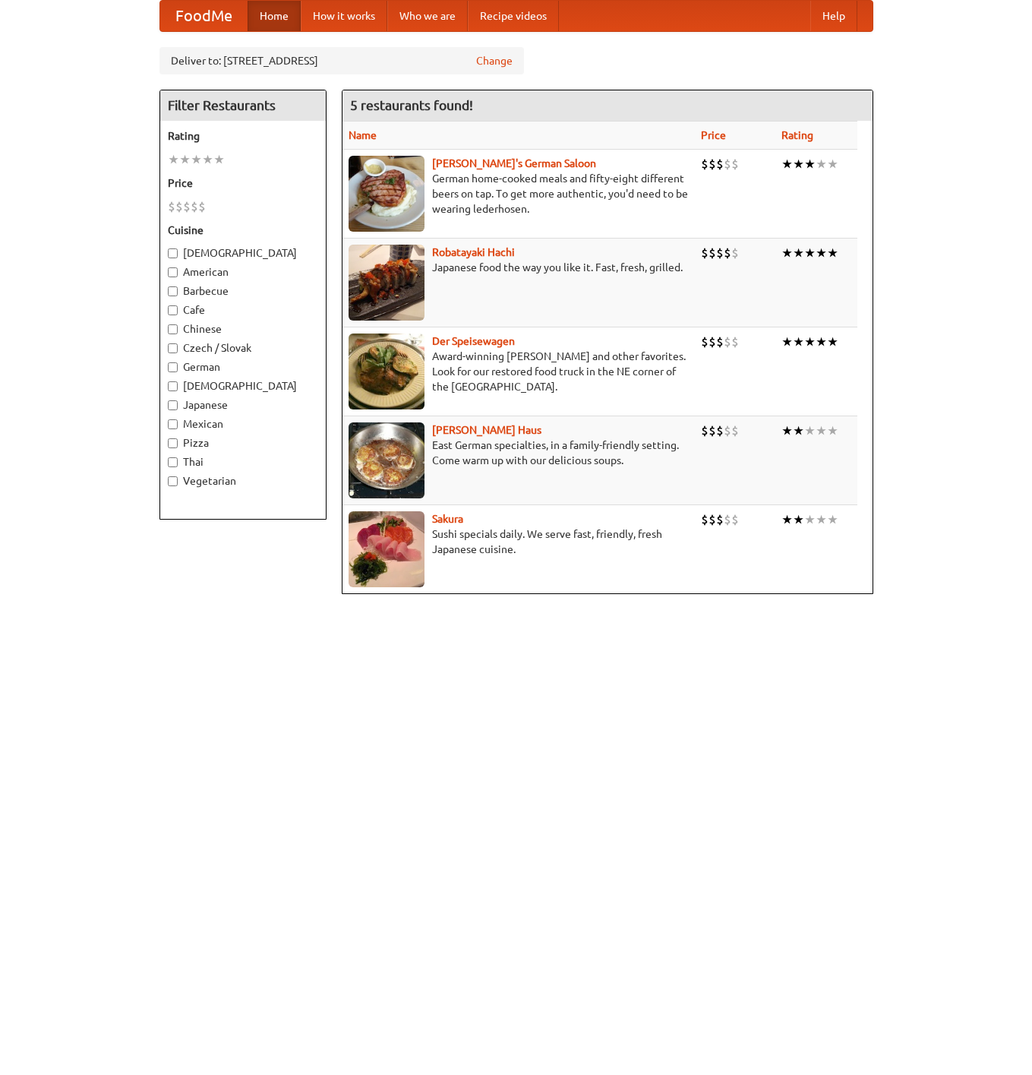 This screenshot has width=1032, height=1075. Describe the element at coordinates (447, 519) in the screenshot. I see `a: Sakura` at that location.